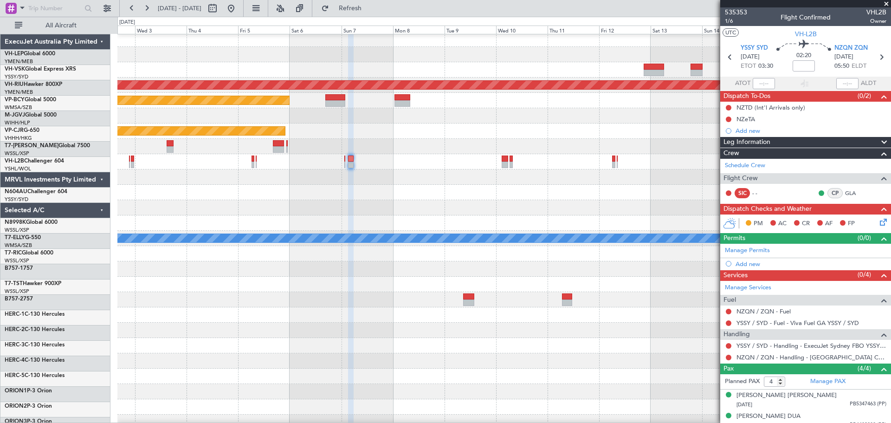 This screenshot has width=891, height=423. I want to click on a: VHHH/HKG, so click(18, 138).